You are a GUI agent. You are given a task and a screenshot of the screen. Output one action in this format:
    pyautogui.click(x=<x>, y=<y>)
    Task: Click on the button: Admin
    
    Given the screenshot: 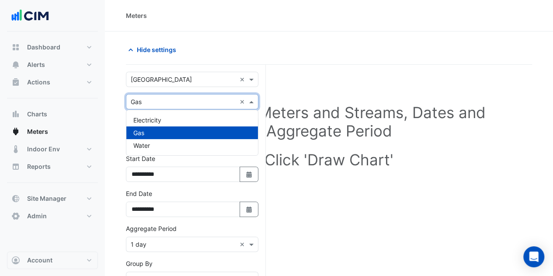 What is the action you would take?
    pyautogui.click(x=52, y=216)
    